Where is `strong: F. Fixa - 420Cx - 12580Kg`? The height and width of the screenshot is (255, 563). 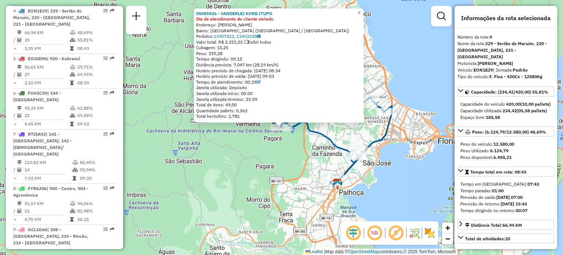 strong: F. Fixa - 420Cx - 12580Kg is located at coordinates (516, 76).